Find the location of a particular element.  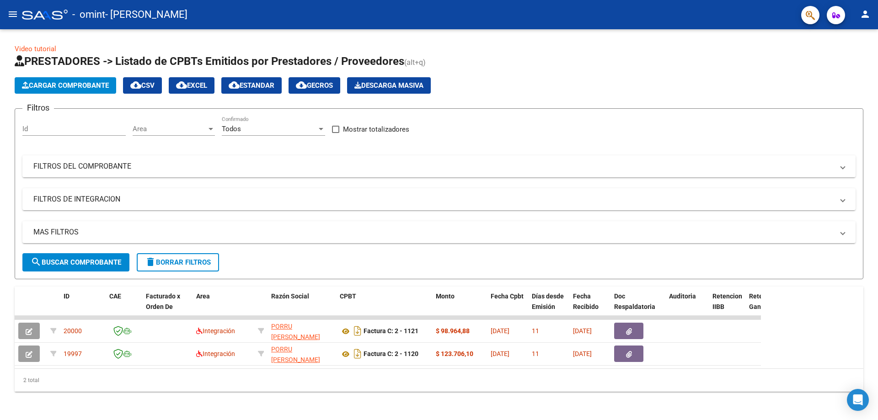

span: Borrar Filtros is located at coordinates (178, 263).